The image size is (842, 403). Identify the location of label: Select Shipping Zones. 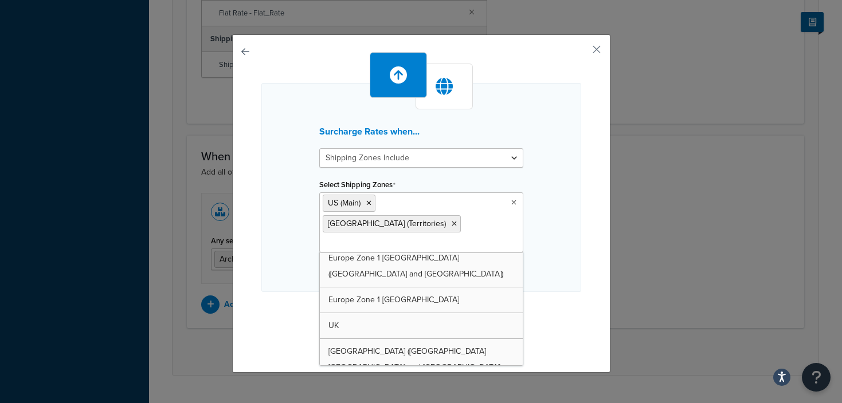
(357, 185).